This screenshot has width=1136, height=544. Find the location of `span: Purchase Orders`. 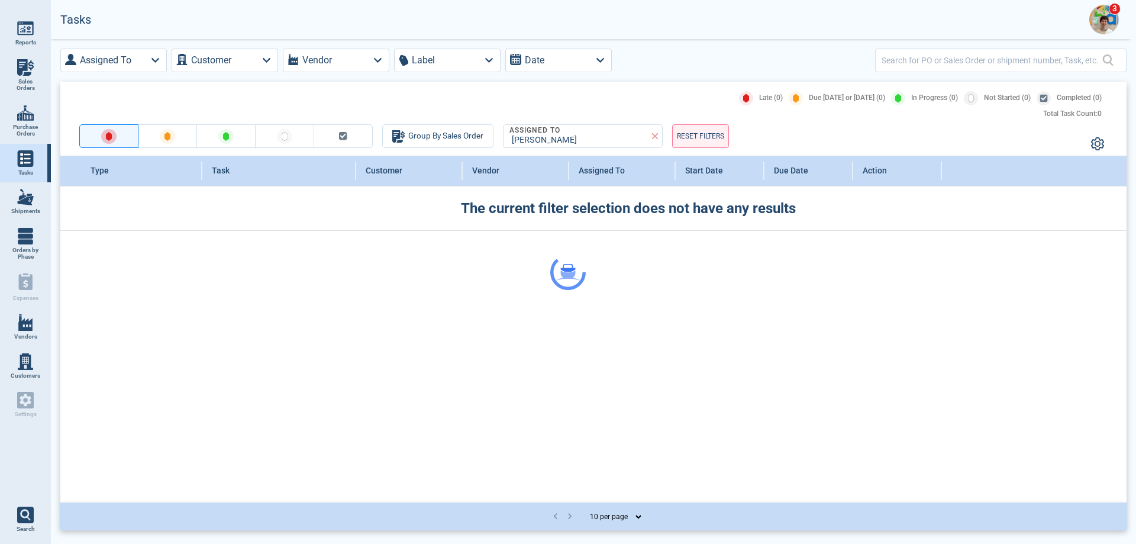

span: Purchase Orders is located at coordinates (25, 130).